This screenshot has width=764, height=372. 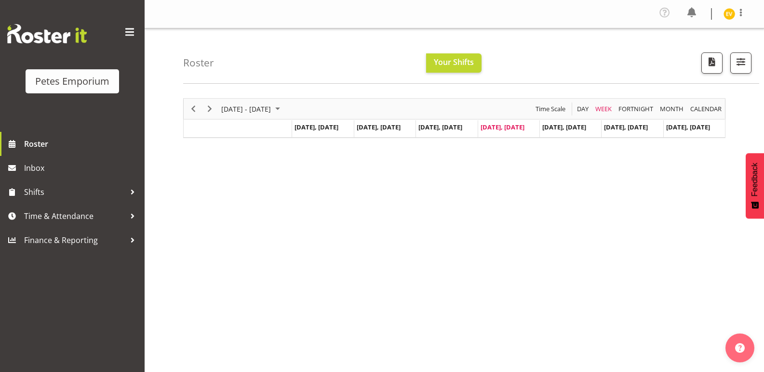 What do you see at coordinates (636, 109) in the screenshot?
I see `button: Fortnight` at bounding box center [636, 109].